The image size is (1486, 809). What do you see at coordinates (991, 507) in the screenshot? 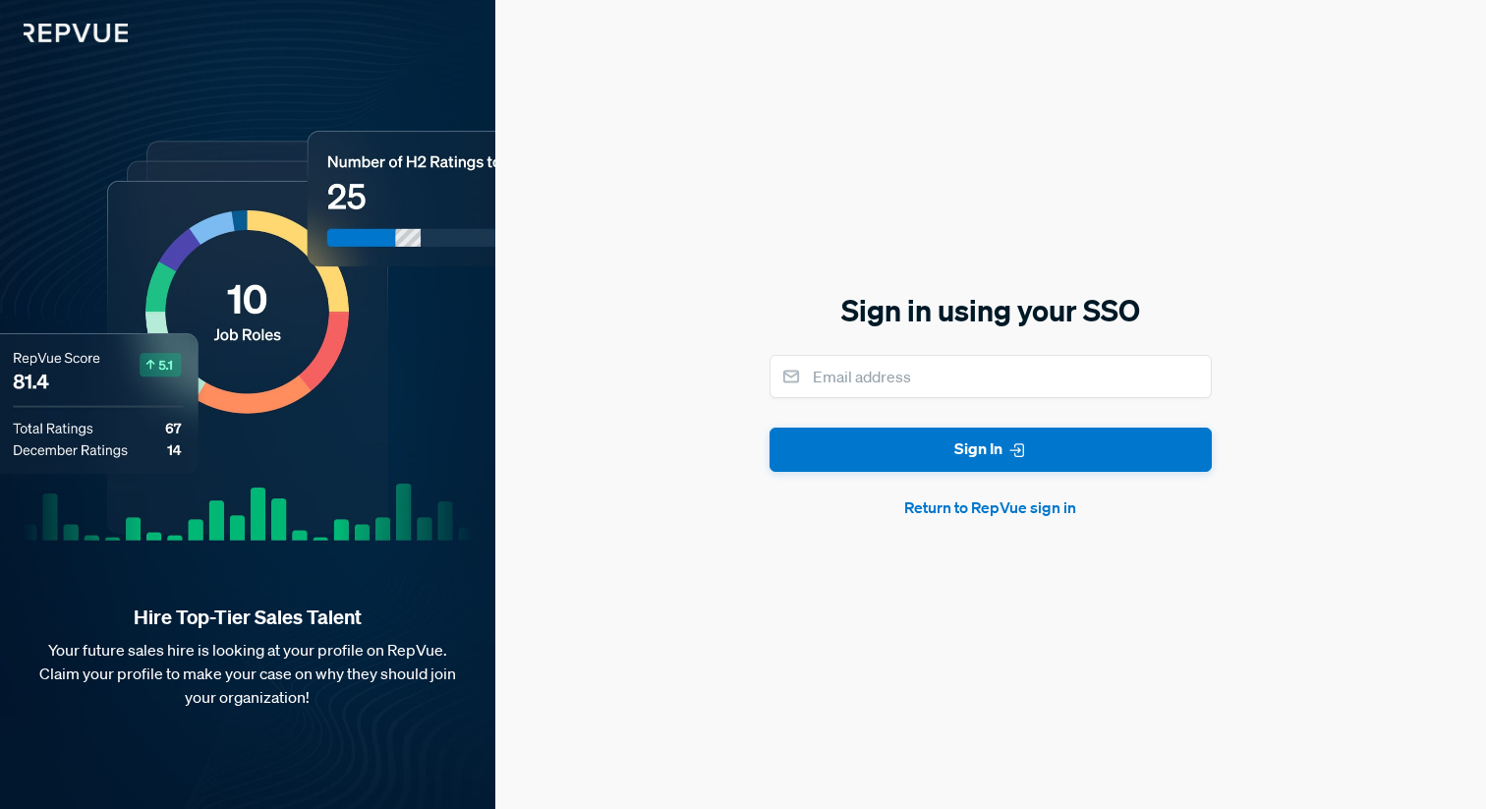
I see `button: Return to RepVue sign in` at bounding box center [991, 507].